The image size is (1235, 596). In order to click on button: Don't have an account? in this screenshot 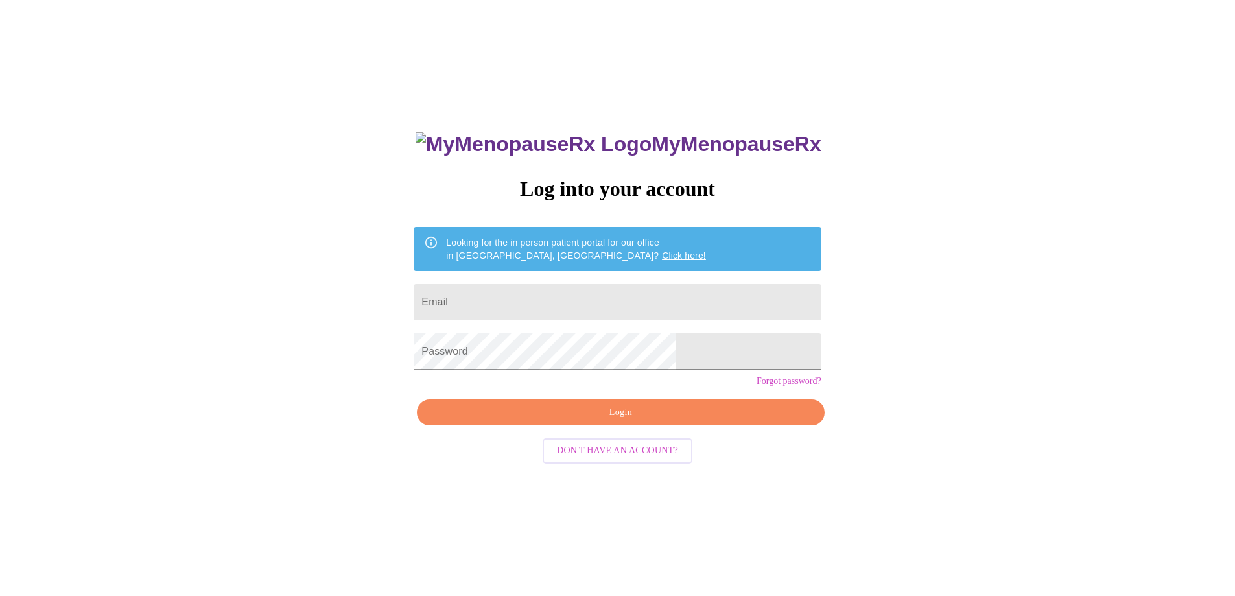, I will do `click(617, 450)`.